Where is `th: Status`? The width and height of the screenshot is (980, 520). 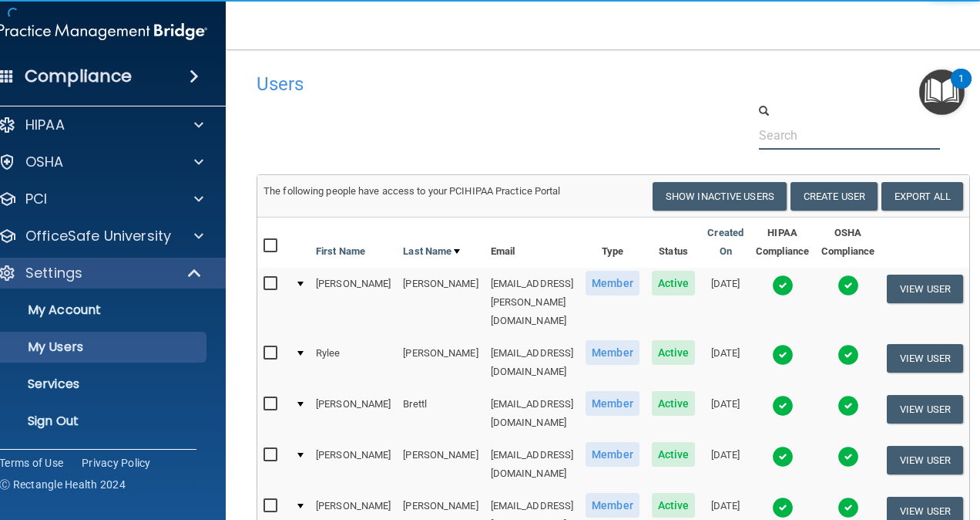
th: Status is located at coordinates (674, 242).